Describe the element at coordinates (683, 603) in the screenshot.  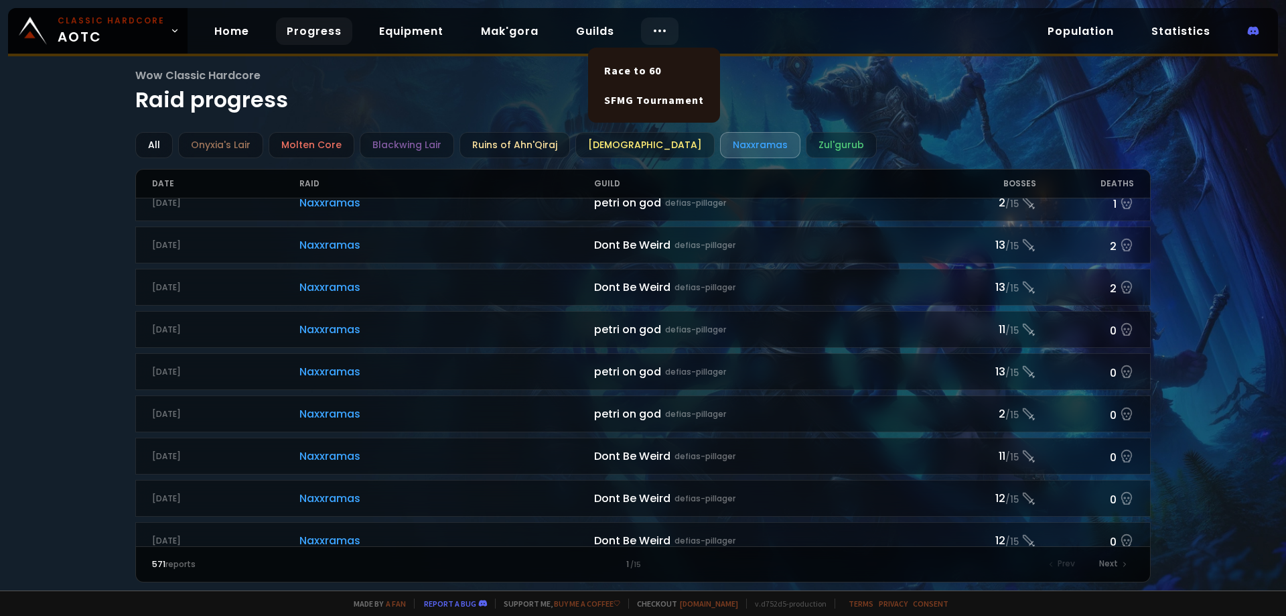
I see `span: Checkout` at that location.